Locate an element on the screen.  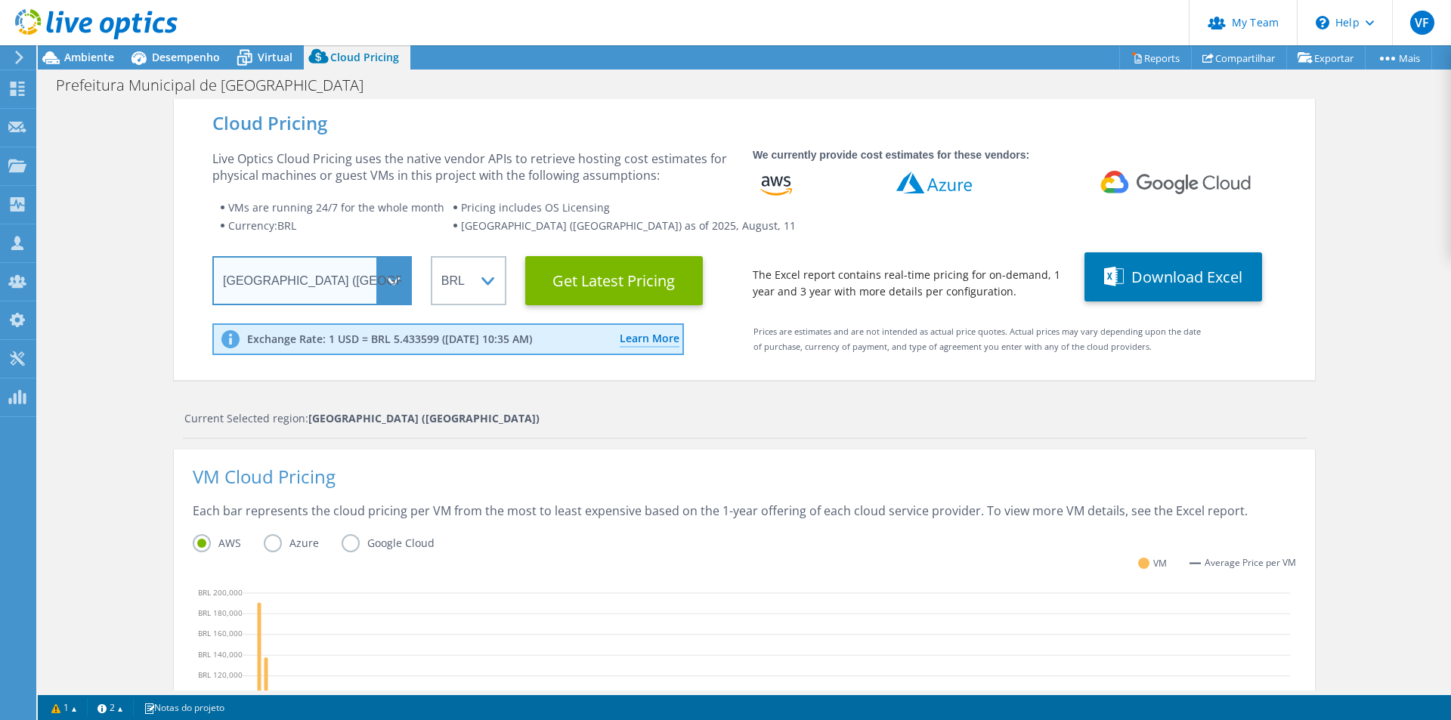
text: BRL 120,000 is located at coordinates (220, 675).